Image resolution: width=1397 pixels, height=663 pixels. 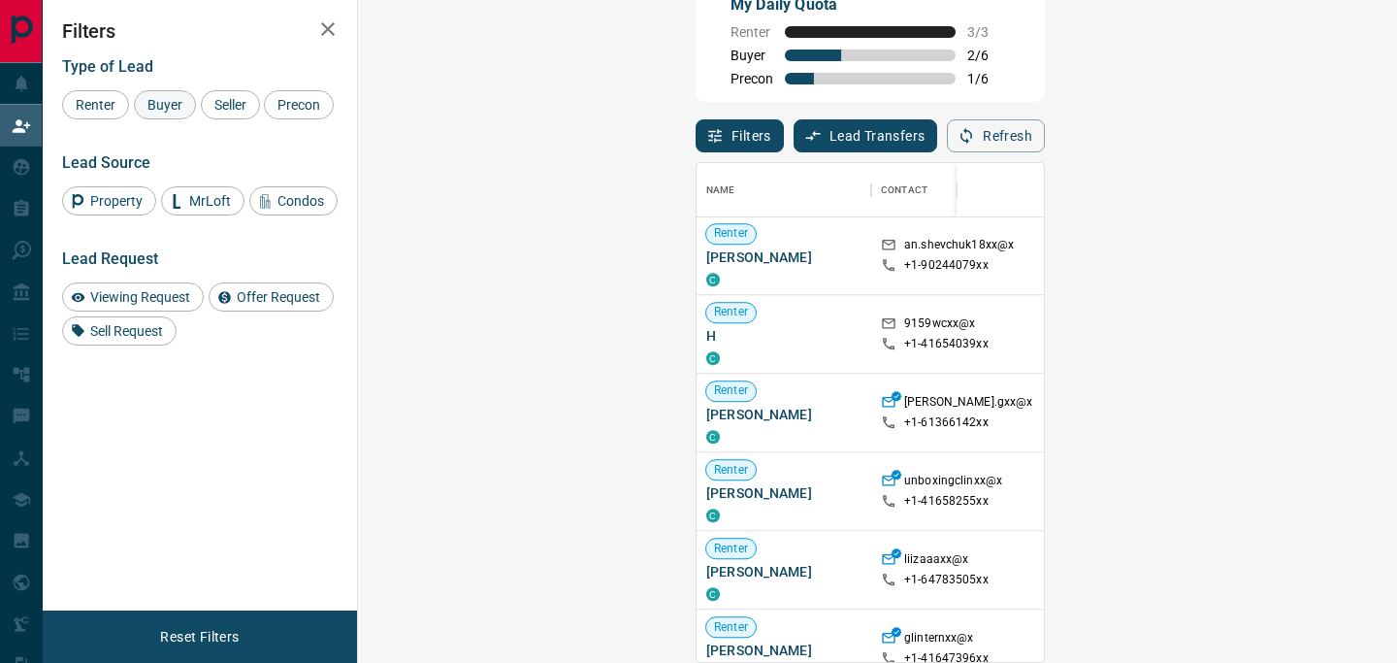 I want to click on span: Type of Lead, so click(x=108, y=66).